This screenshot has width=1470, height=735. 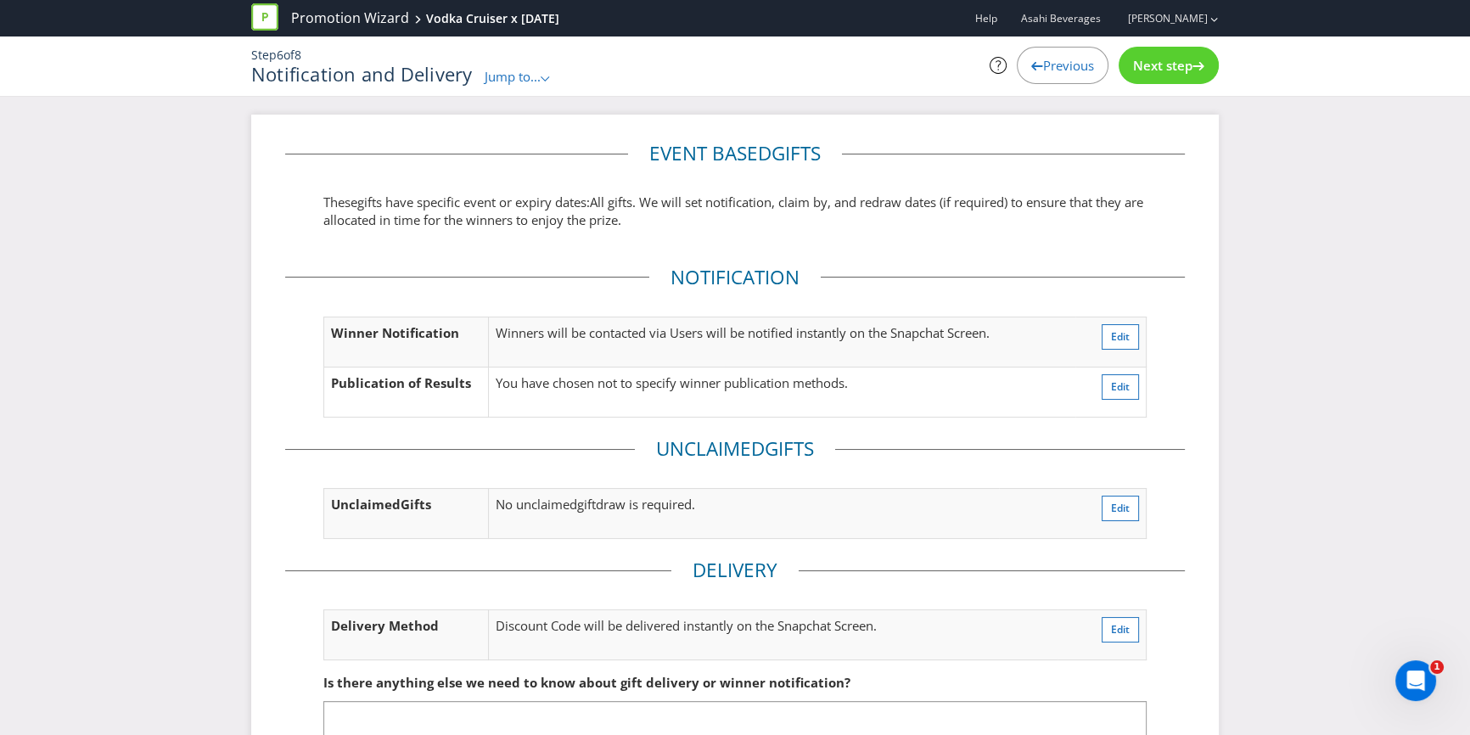 I want to click on p: Discount Code will be delivered instantly on the Snapchat Screen., so click(x=773, y=625).